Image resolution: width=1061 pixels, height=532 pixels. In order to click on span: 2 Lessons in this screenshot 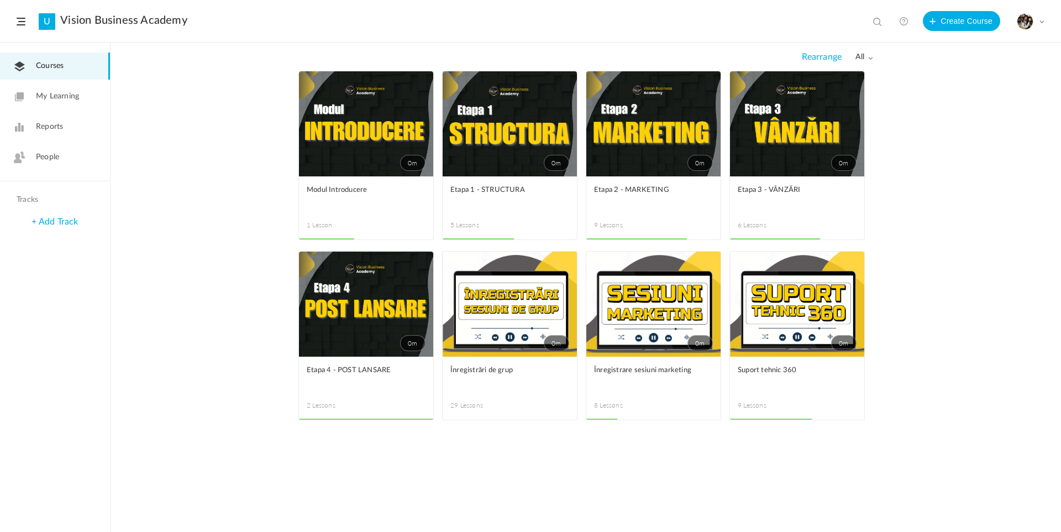, I will do `click(336, 405)`.